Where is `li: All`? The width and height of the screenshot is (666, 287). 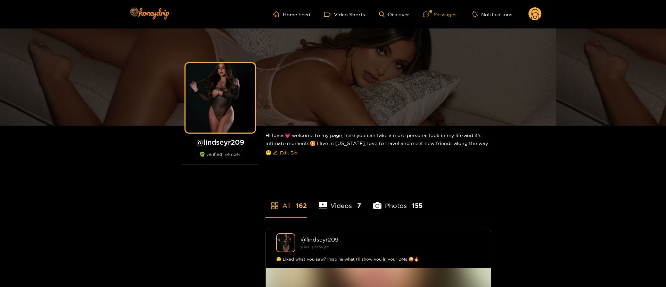 li: All is located at coordinates (286, 202).